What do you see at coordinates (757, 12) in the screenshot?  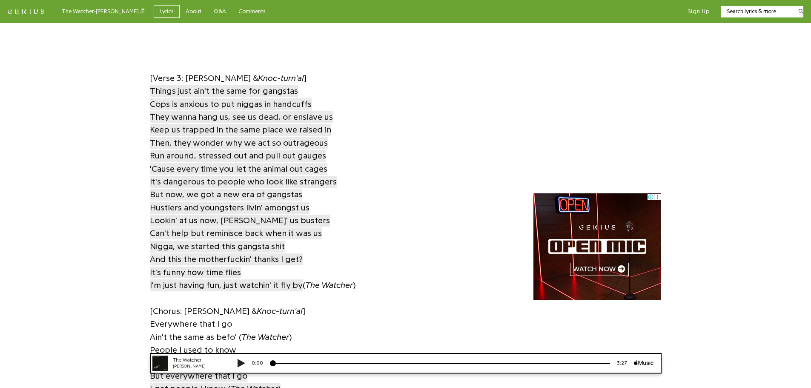 I see `input: Search lyrics & more` at bounding box center [757, 12].